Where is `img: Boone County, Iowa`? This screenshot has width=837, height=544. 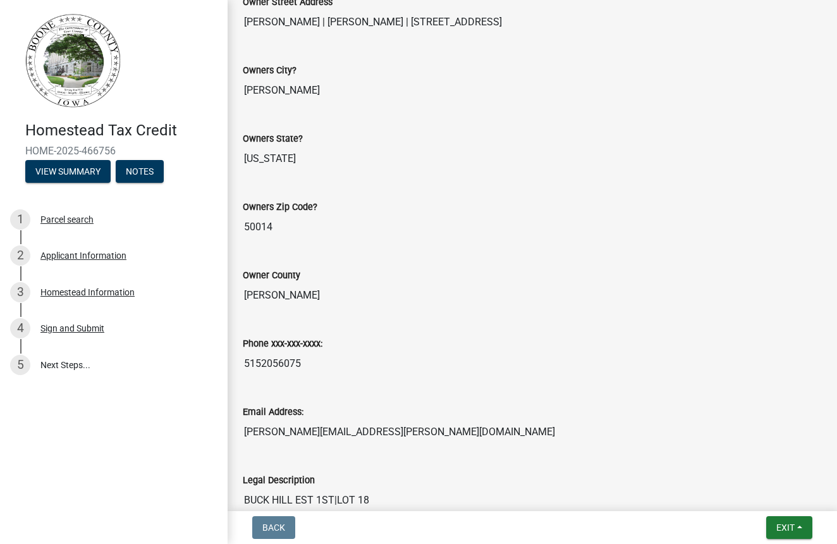
img: Boone County, Iowa is located at coordinates (73, 61).